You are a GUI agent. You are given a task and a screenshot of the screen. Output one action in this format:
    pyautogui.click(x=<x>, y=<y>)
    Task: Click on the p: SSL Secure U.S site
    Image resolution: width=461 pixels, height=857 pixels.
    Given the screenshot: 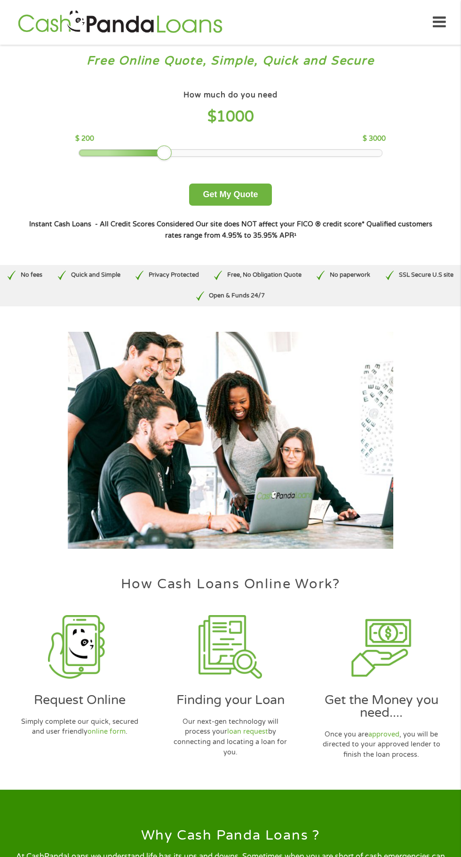 What is the action you would take?
    pyautogui.click(x=426, y=275)
    